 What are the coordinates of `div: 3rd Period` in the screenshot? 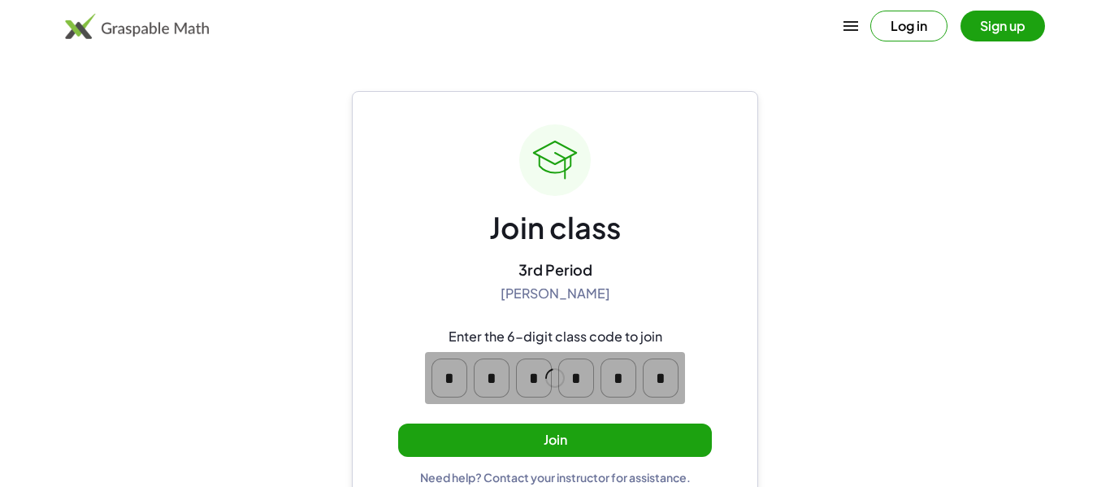 It's located at (555, 269).